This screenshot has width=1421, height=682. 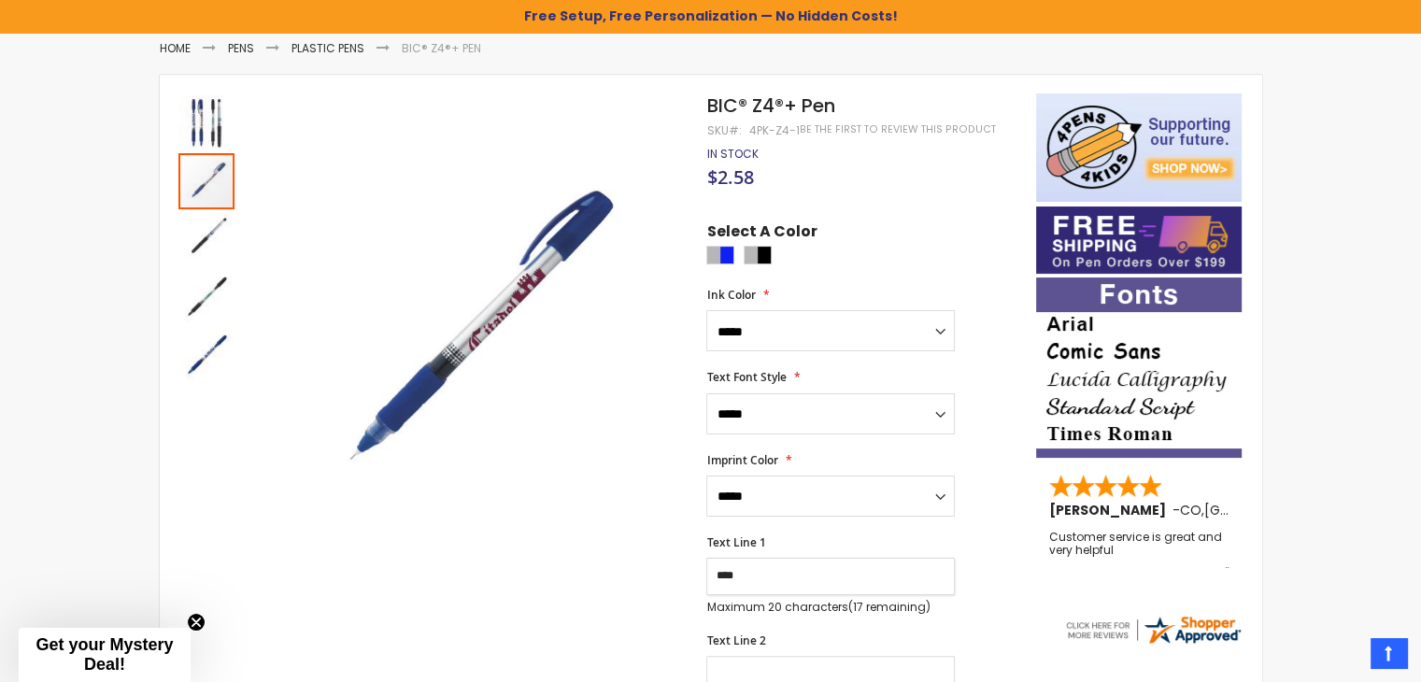 I want to click on span: Get your Mystery Deal!, so click(x=104, y=654).